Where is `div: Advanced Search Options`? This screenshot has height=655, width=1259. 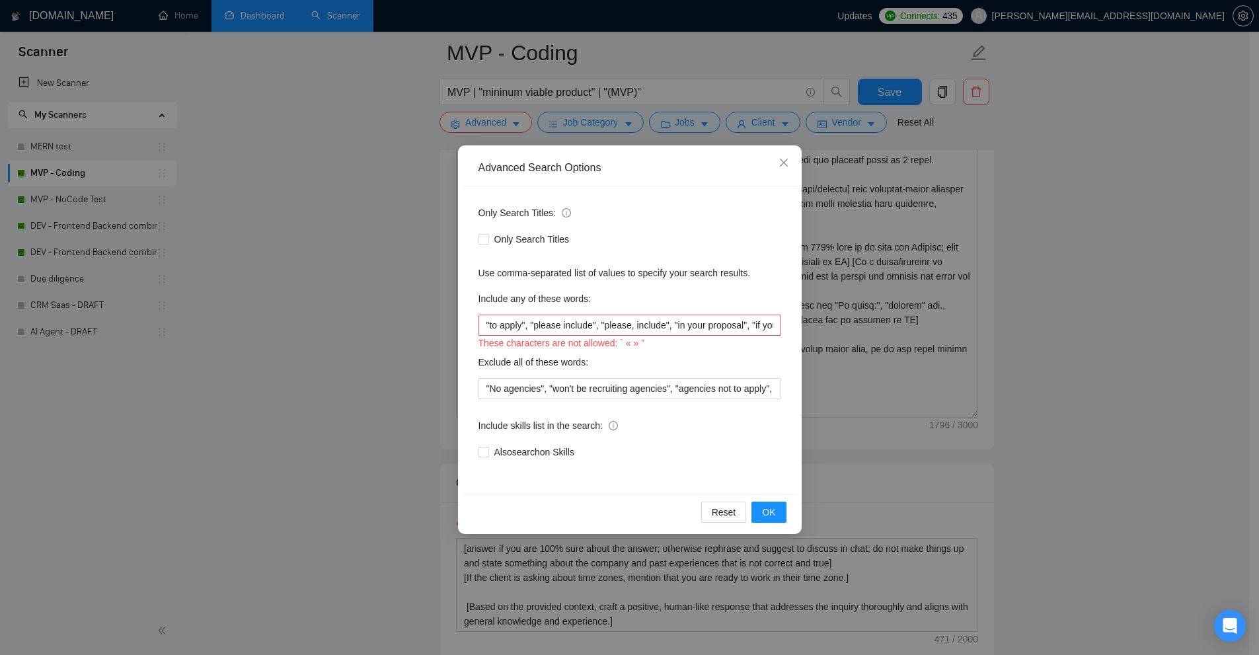
div: Advanced Search Options is located at coordinates (630, 168).